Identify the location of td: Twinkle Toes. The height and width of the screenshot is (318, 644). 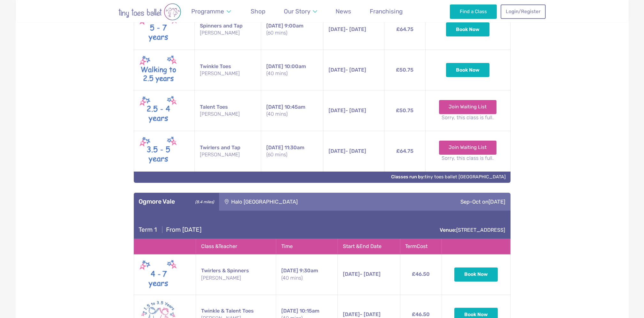
(228, 70).